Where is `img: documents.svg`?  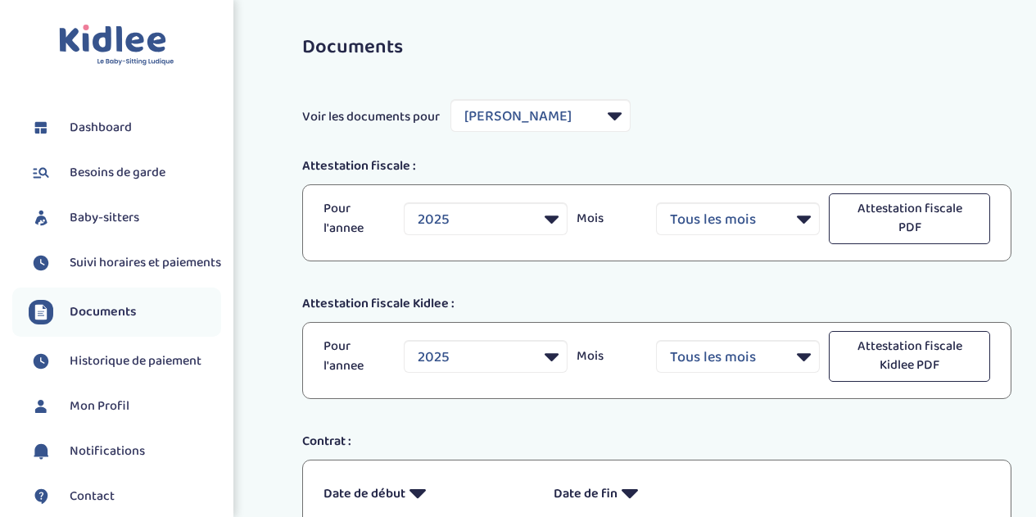
img: documents.svg is located at coordinates (41, 312).